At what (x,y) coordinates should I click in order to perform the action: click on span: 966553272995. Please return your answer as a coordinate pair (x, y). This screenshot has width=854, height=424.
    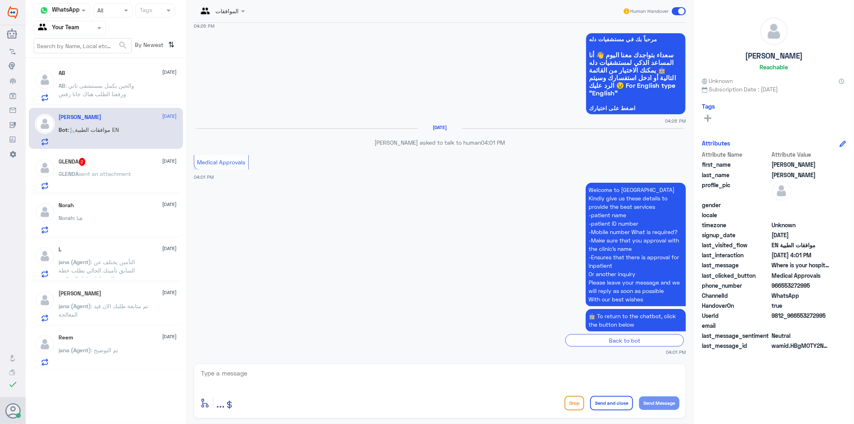
    Looking at the image, I should click on (801, 285).